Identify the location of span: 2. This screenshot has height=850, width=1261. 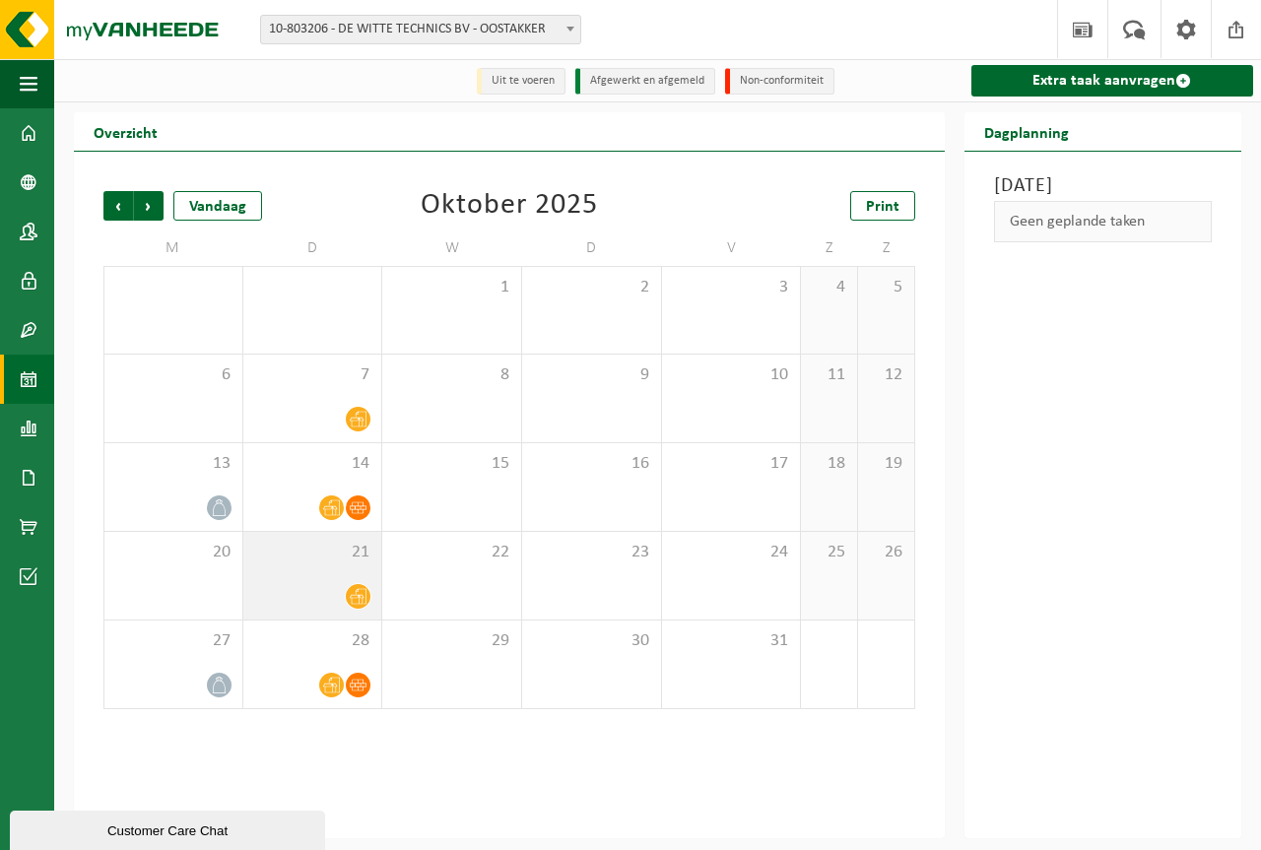
(591, 288).